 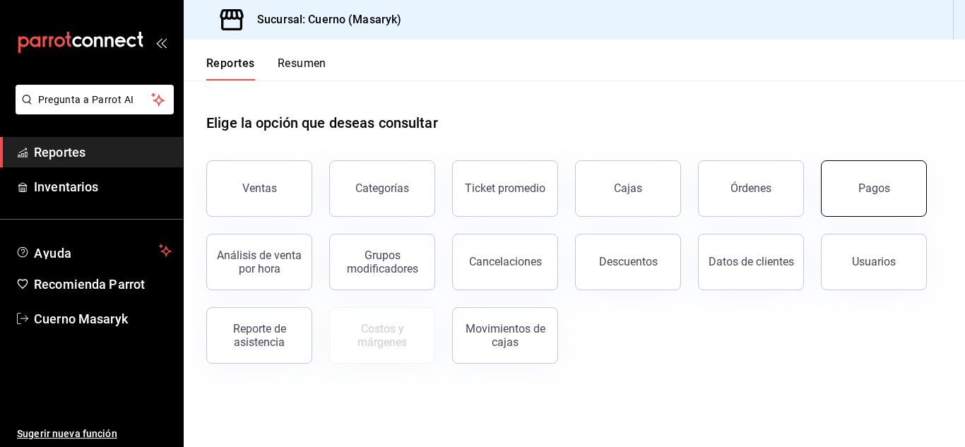 I want to click on div: Categorías, so click(x=382, y=188).